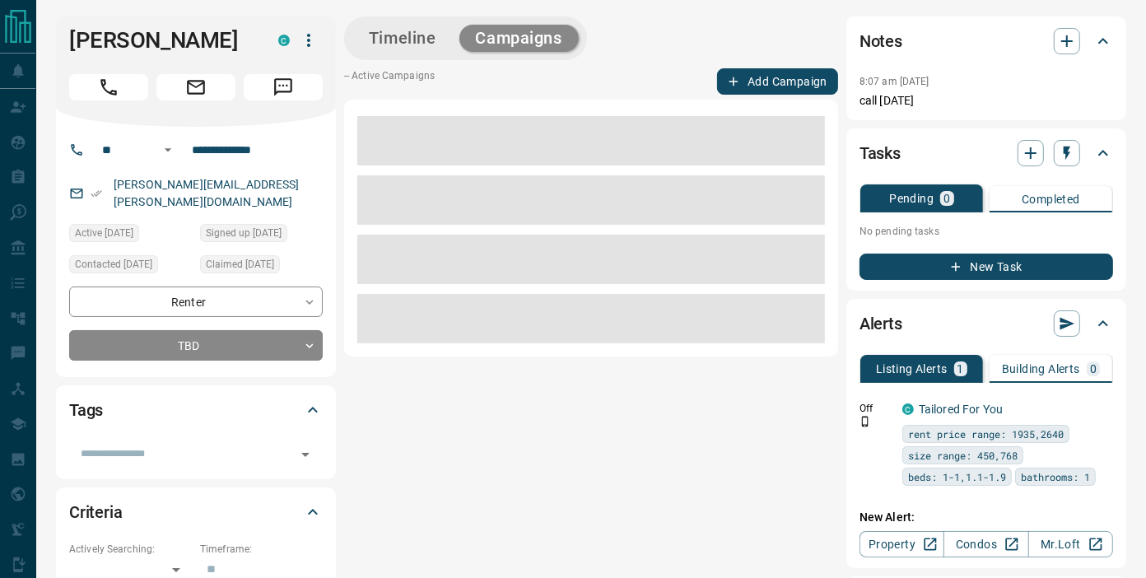 The width and height of the screenshot is (1146, 578). Describe the element at coordinates (402, 38) in the screenshot. I see `button: Timeline` at that location.